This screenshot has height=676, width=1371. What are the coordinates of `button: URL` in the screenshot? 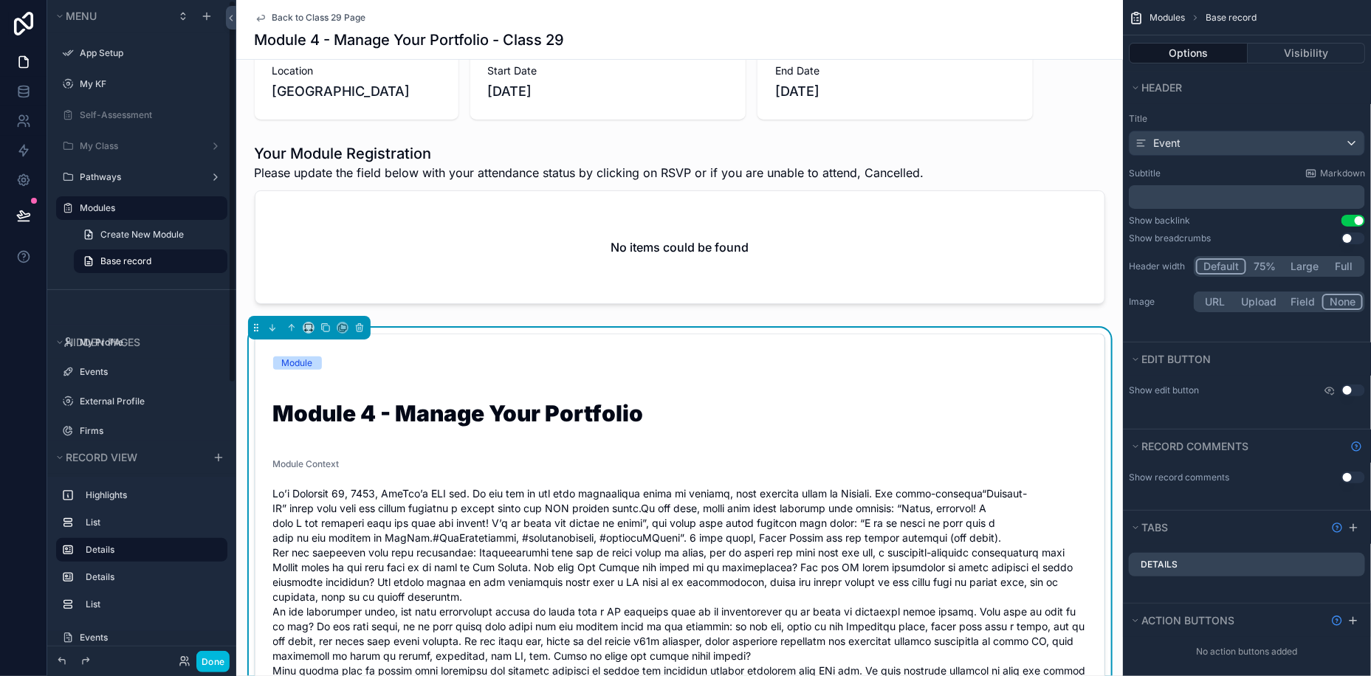 It's located at (1216, 302).